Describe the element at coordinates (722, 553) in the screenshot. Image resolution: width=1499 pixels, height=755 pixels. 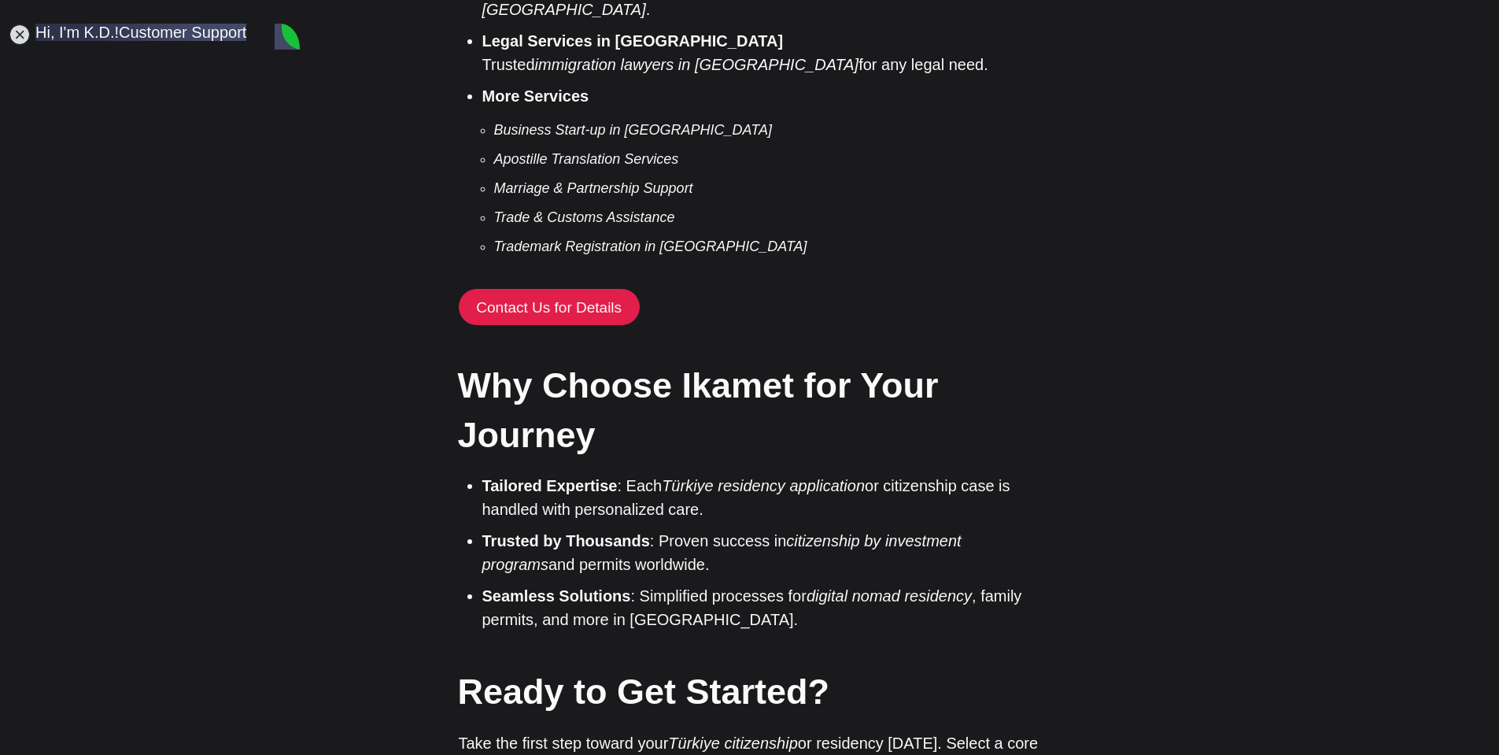
I see `em: citizenship by investment programs` at that location.